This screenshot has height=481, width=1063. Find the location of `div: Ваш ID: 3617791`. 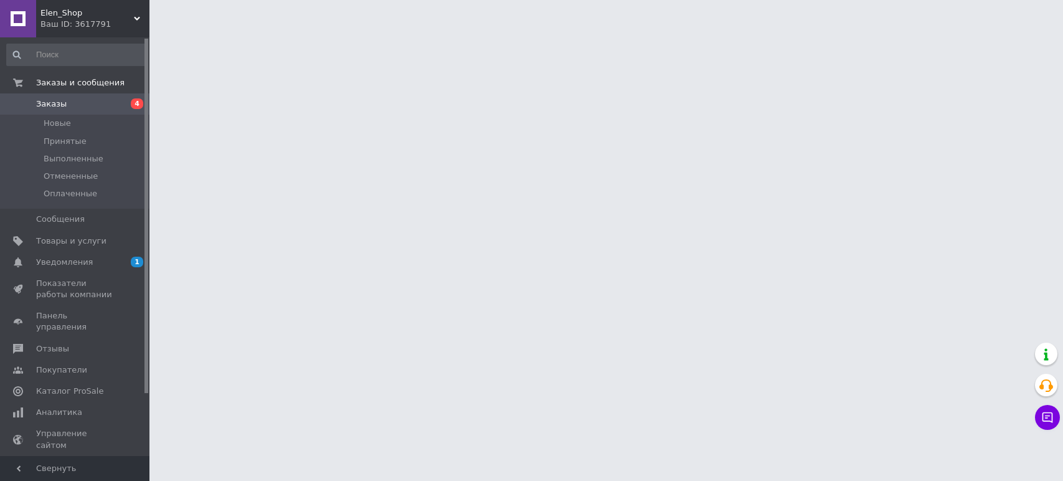

div: Ваш ID: 3617791 is located at coordinates (95, 24).